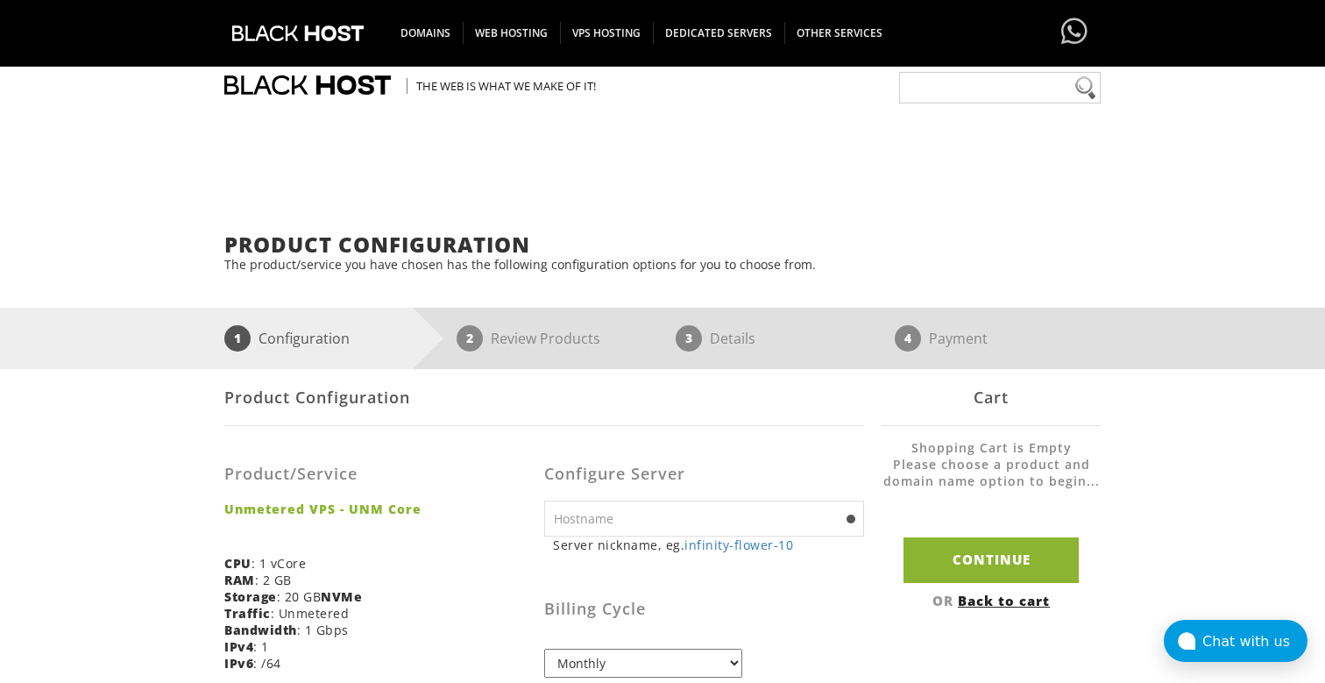  I want to click on h3: Product/Service, so click(378, 474).